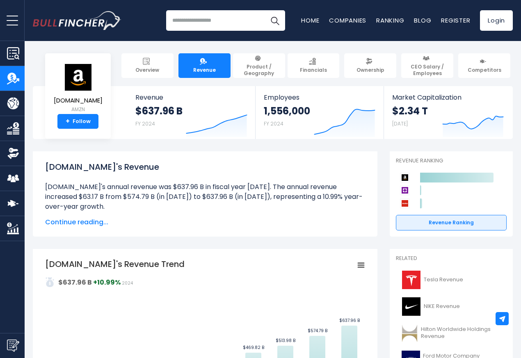  I want to click on a: Revenue, so click(204, 66).